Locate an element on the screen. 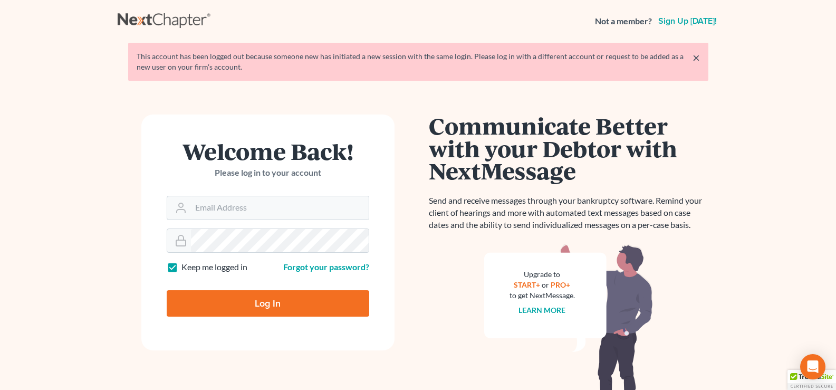 The width and height of the screenshot is (836, 390). div: TrustedSite Certified is located at coordinates (812, 380).